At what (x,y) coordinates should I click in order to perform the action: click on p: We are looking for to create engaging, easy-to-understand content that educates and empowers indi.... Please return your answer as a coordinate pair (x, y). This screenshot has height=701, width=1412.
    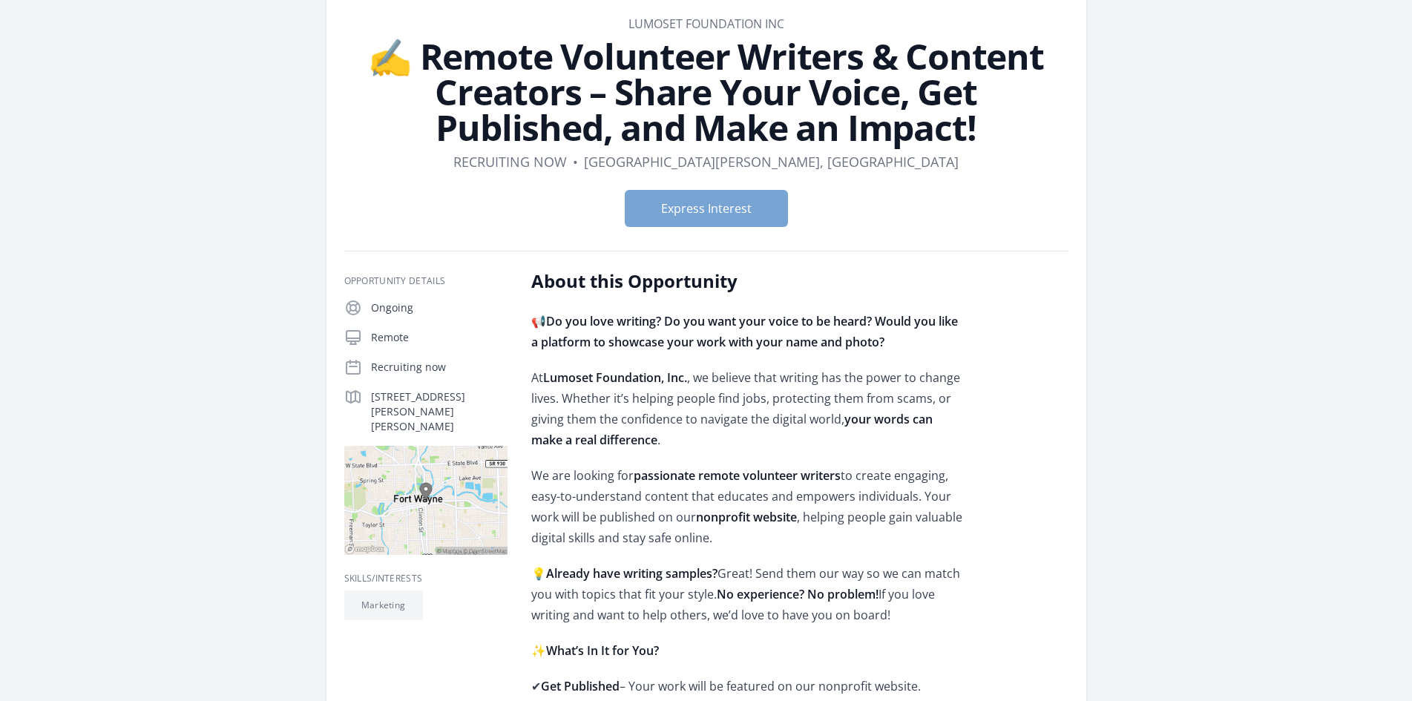
    Looking at the image, I should click on (748, 507).